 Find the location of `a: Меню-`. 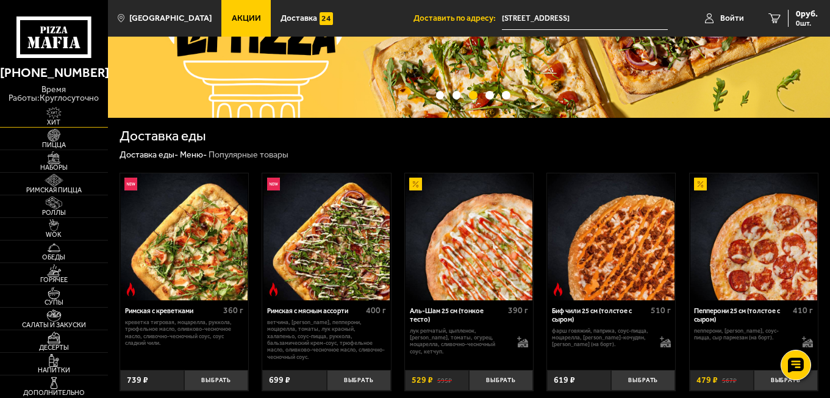

a: Меню- is located at coordinates (193, 154).